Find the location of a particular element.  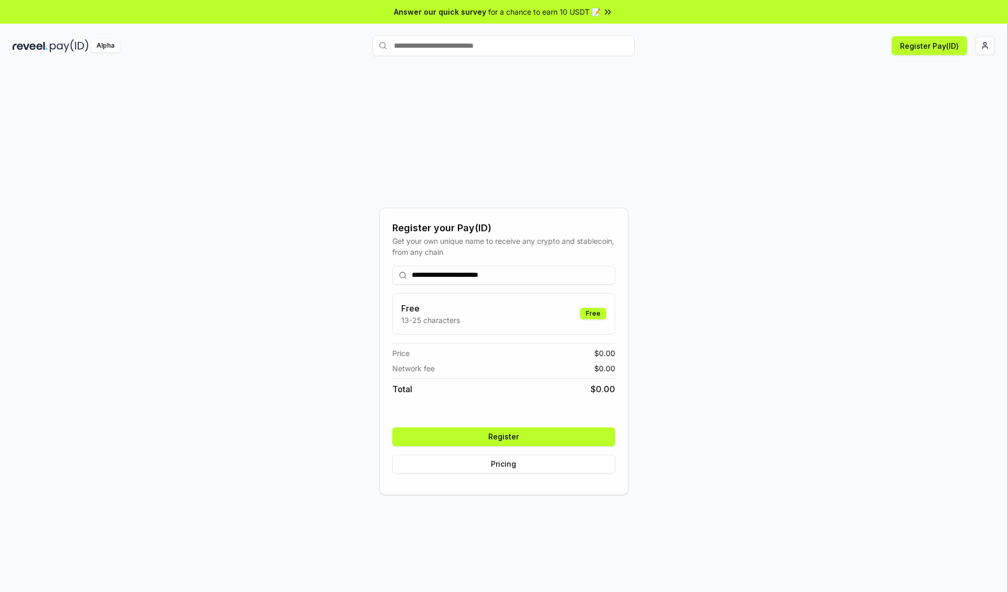

span: Price is located at coordinates (401, 353).